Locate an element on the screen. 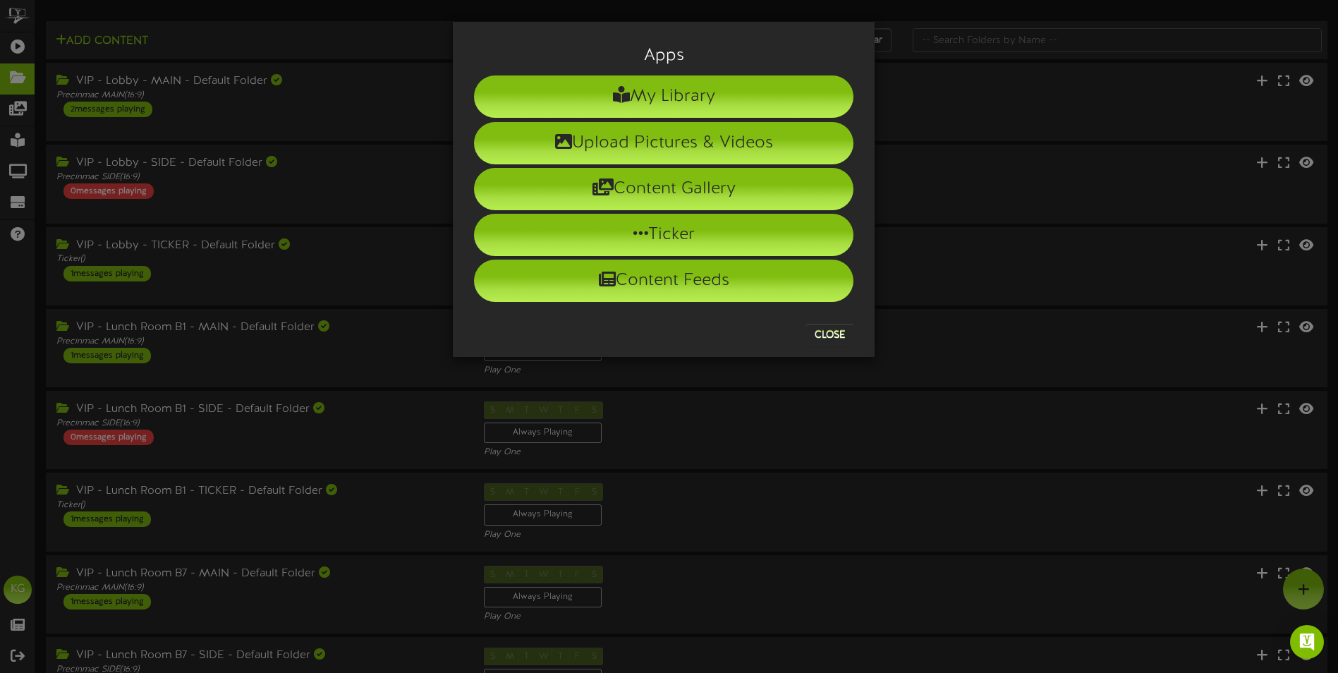  li: Content Gallery is located at coordinates (664, 189).